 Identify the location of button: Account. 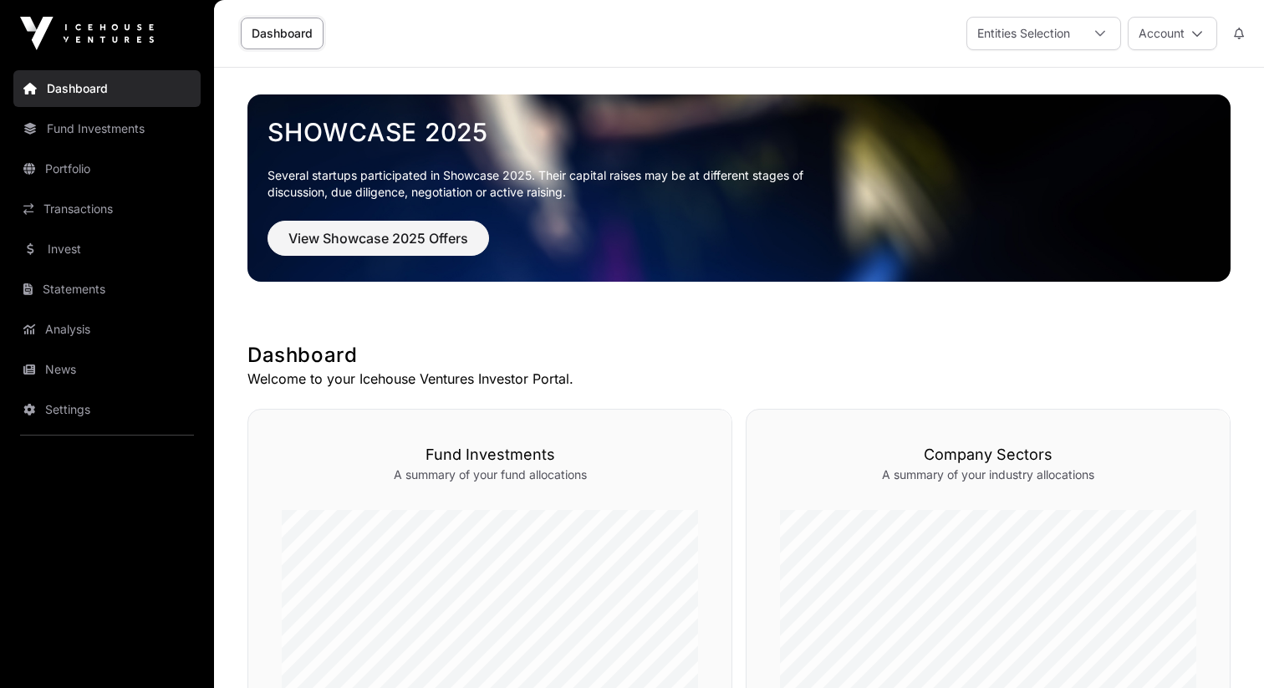
(1172, 33).